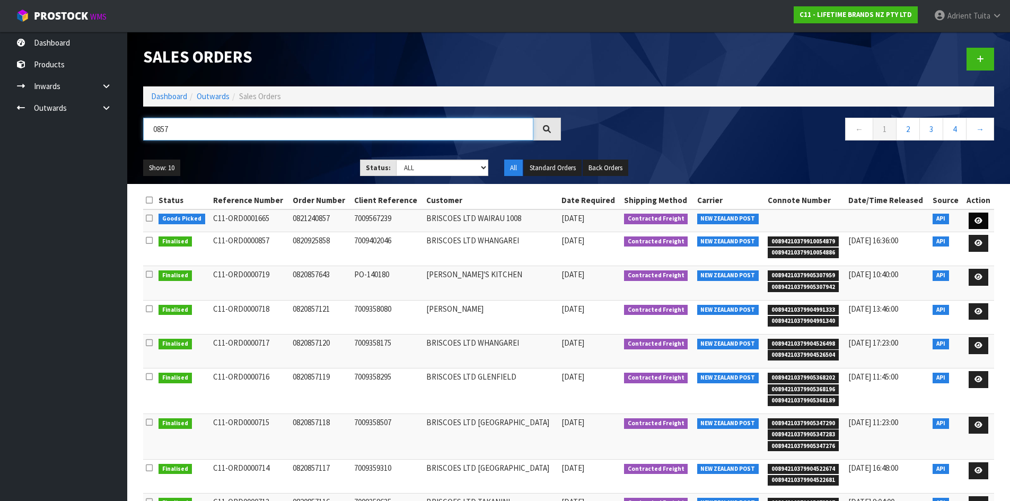 This screenshot has width=1010, height=501. What do you see at coordinates (98, 16) in the screenshot?
I see `small: WMS` at bounding box center [98, 16].